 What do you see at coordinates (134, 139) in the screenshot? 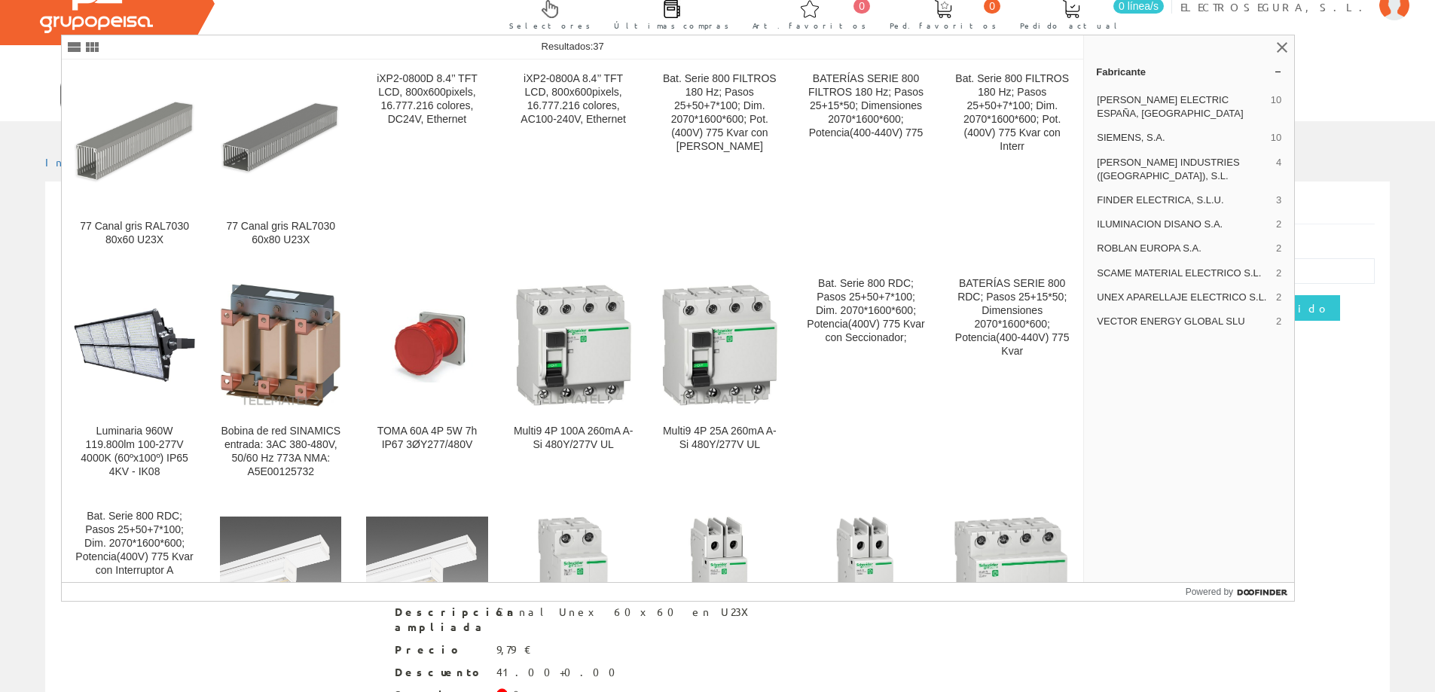
I see `img: 77 Canal gris RAL7030 80x60 U23X` at bounding box center [134, 139].